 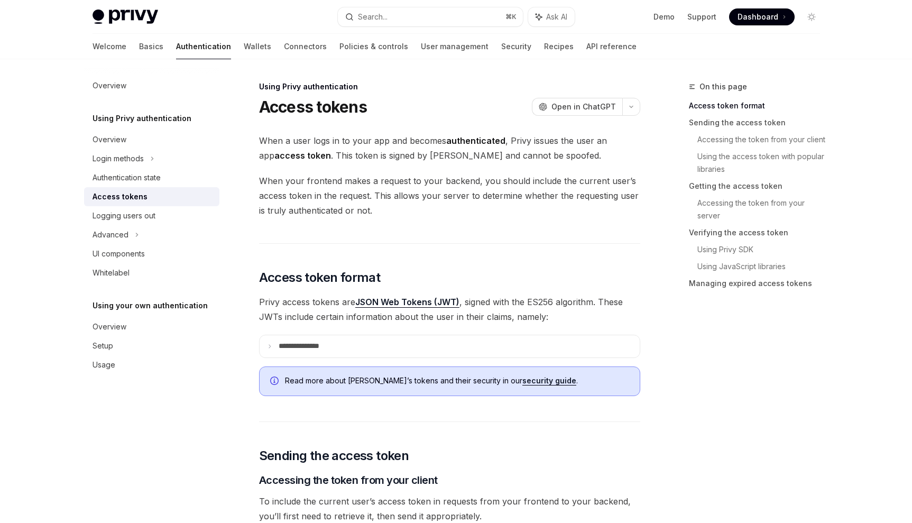 I want to click on a: Verifying the access token, so click(x=759, y=233).